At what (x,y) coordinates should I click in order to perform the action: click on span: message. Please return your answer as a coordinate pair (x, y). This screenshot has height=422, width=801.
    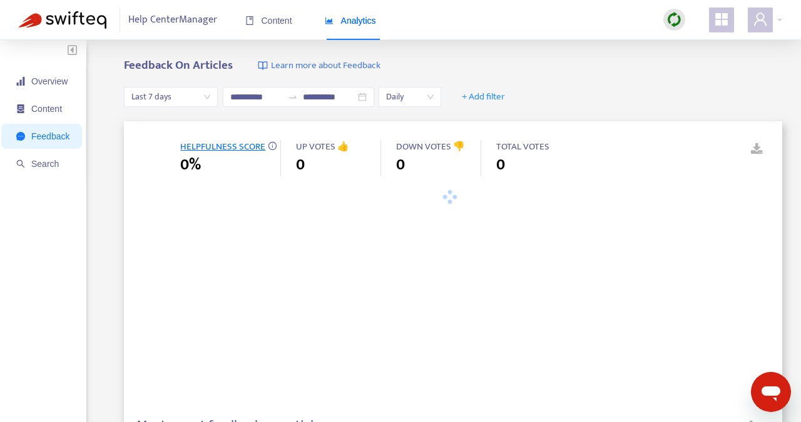
    Looking at the image, I should click on (21, 136).